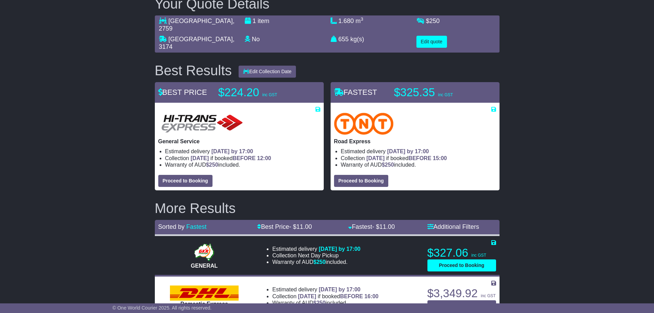 The height and width of the screenshot is (313, 654). I want to click on div: Best Results, so click(193, 70).